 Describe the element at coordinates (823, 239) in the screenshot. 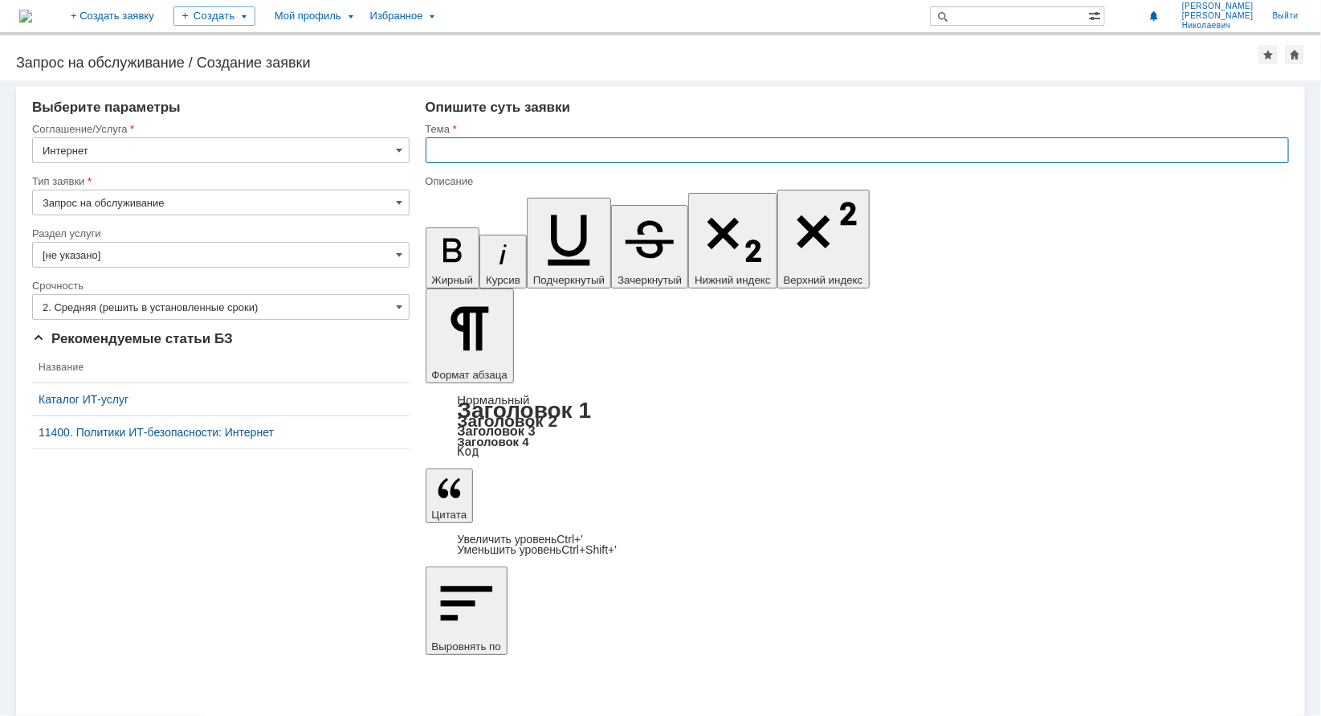

I see `button: Верхний индекс` at that location.